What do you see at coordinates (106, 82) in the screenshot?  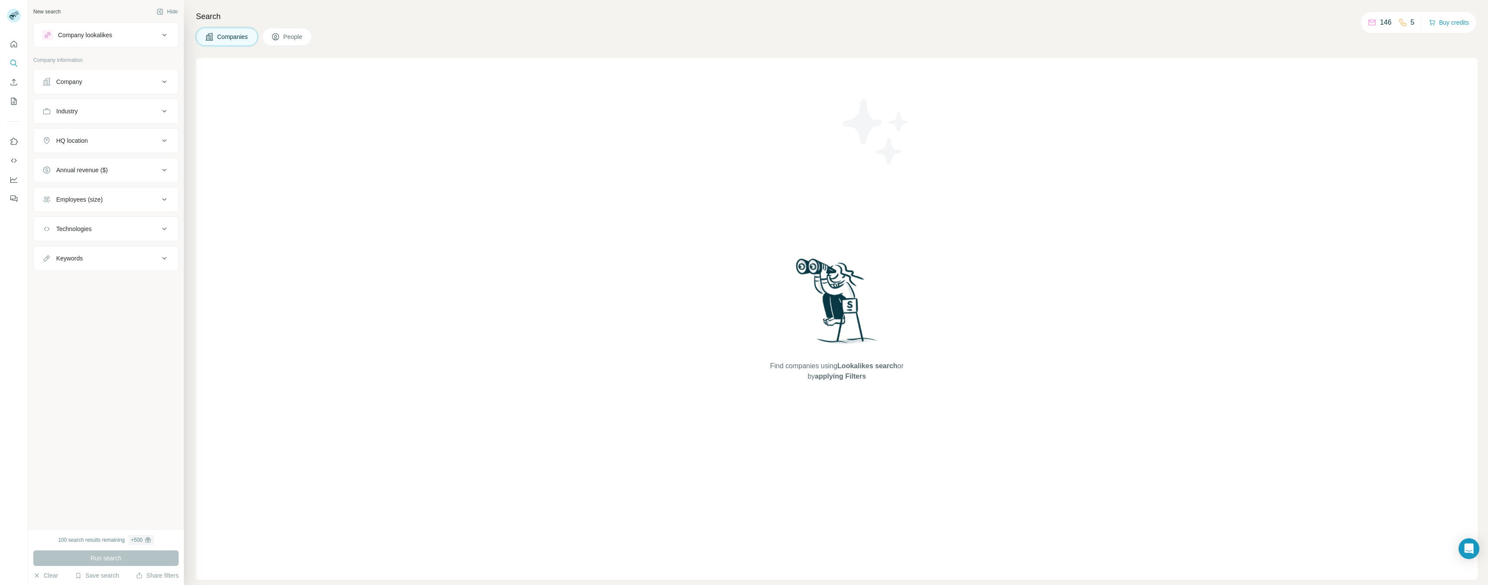 I see `button: Company` at bounding box center [106, 82].